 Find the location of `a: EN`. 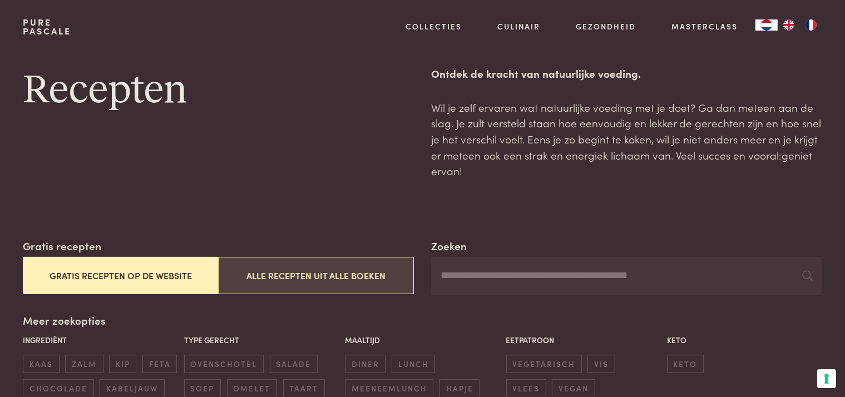

a: EN is located at coordinates (789, 25).